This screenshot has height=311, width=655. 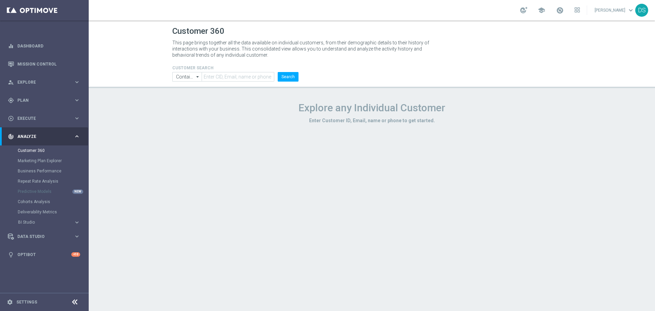 I want to click on div: Cohorts Analysis, so click(x=53, y=202).